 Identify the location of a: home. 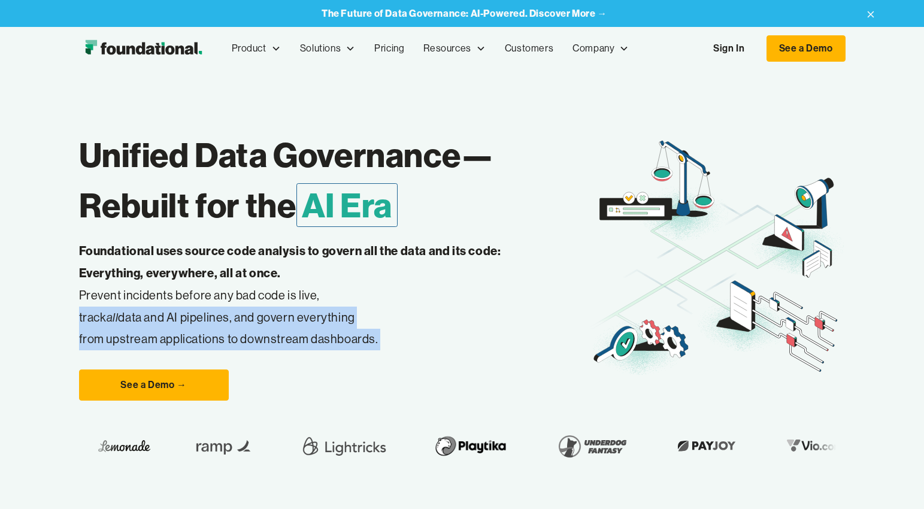
(143, 49).